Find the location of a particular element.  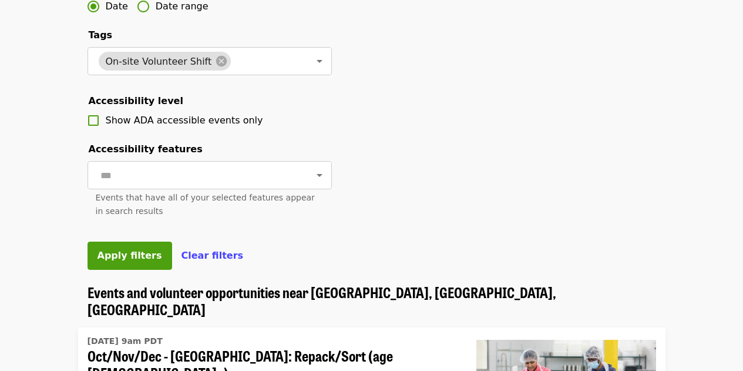

span: Events that have all of your selected features appear in search results is located at coordinates (205, 204).